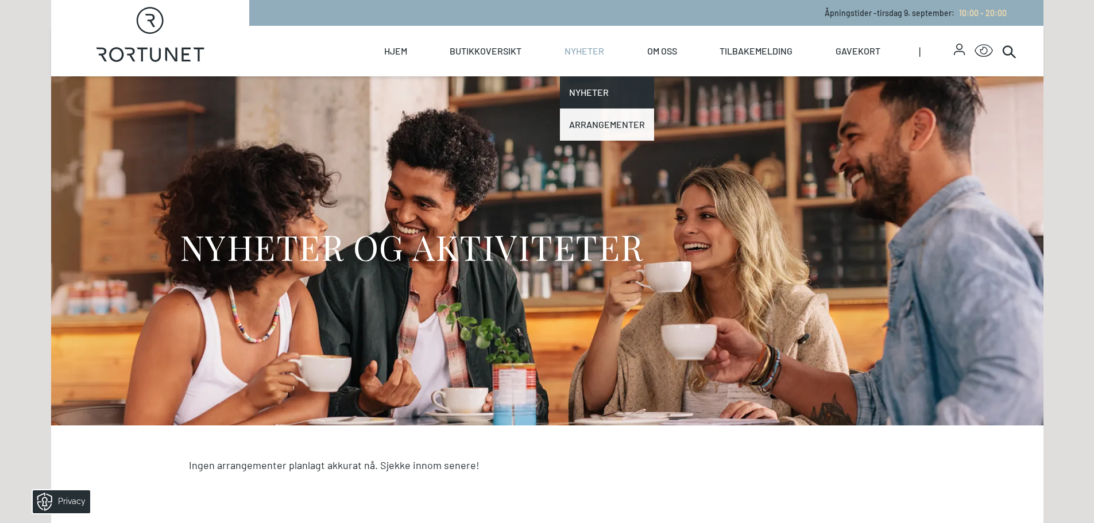 The height and width of the screenshot is (523, 1094). What do you see at coordinates (607, 125) in the screenshot?
I see `a: Arrangementer` at bounding box center [607, 125].